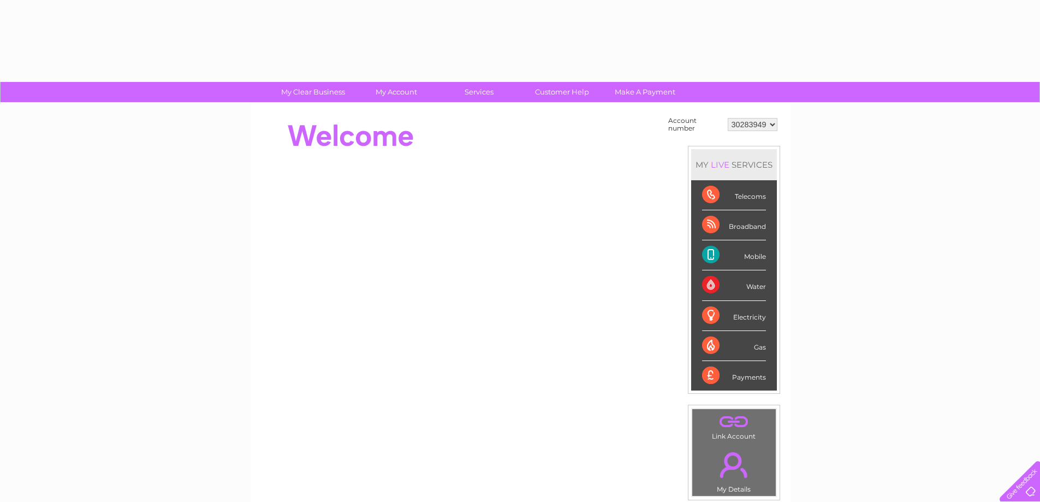 The height and width of the screenshot is (502, 1040). What do you see at coordinates (720, 164) in the screenshot?
I see `div: LIVE` at bounding box center [720, 164].